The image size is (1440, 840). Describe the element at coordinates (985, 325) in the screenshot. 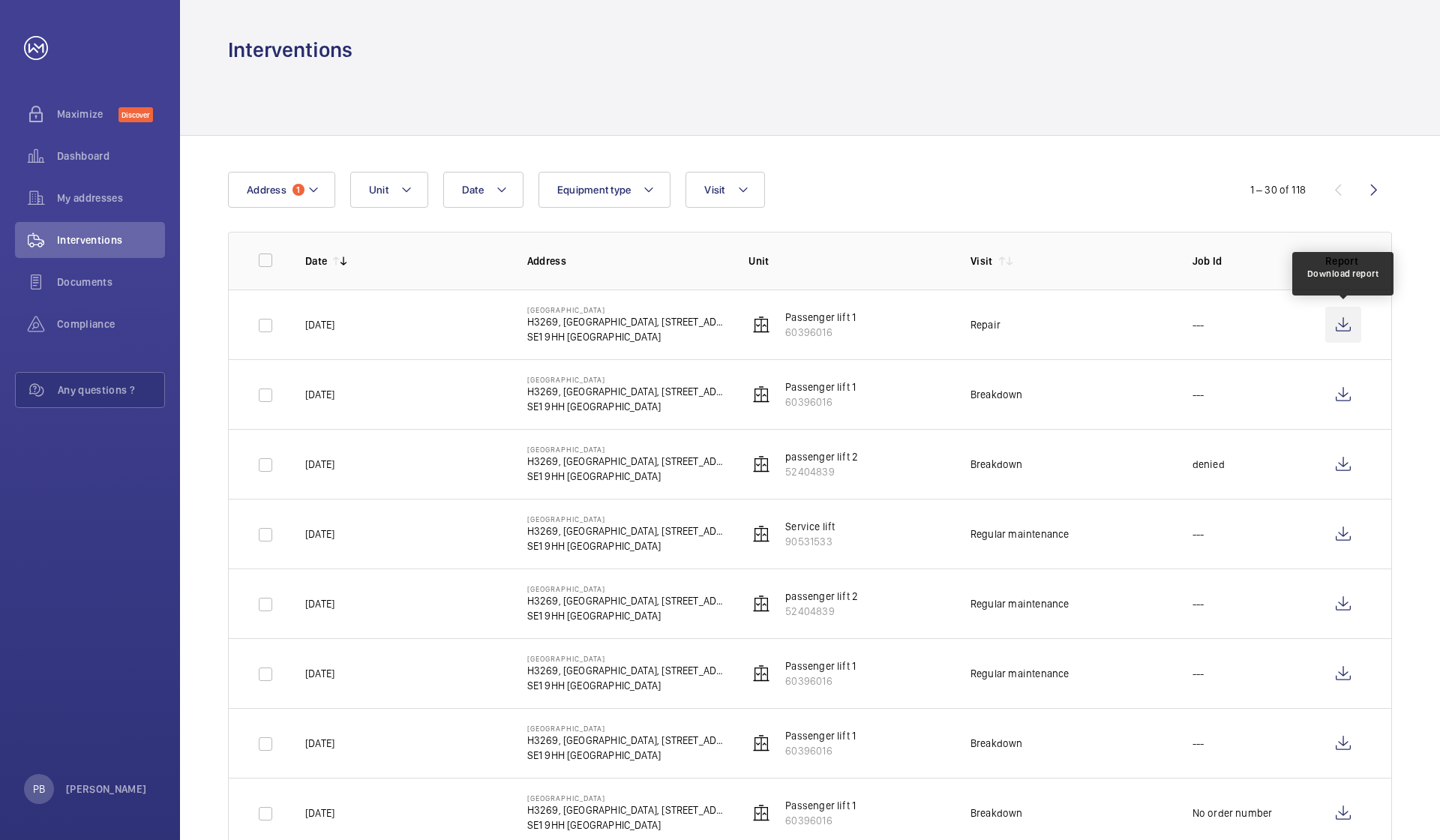

I see `div: Repair` at that location.